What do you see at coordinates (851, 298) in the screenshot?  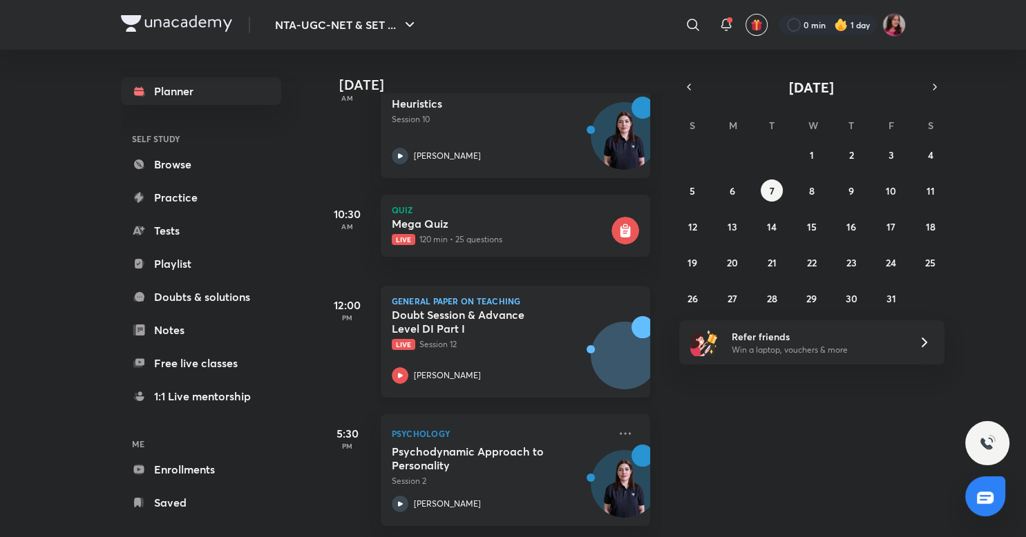 I see `button: October 30, 2025` at bounding box center [851, 298].